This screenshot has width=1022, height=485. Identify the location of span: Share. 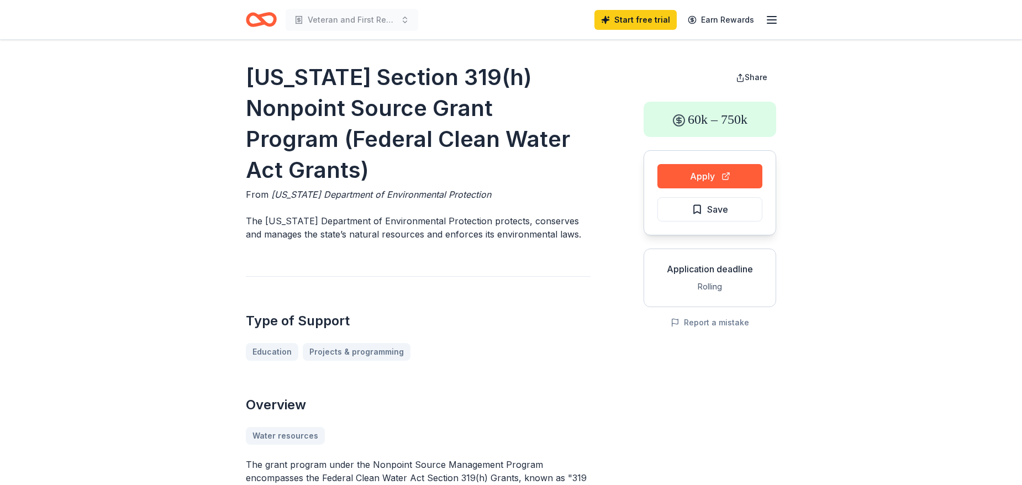
(756, 77).